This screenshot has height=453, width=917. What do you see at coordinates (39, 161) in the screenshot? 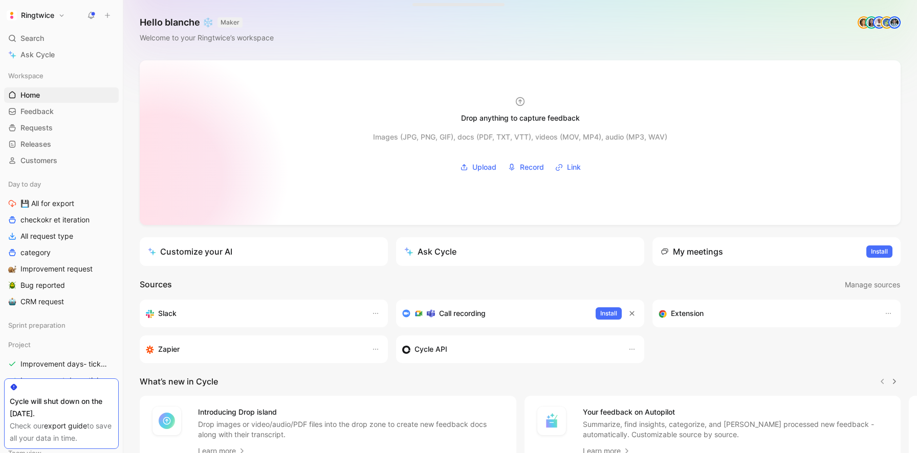
I see `span: Customers` at bounding box center [39, 161].